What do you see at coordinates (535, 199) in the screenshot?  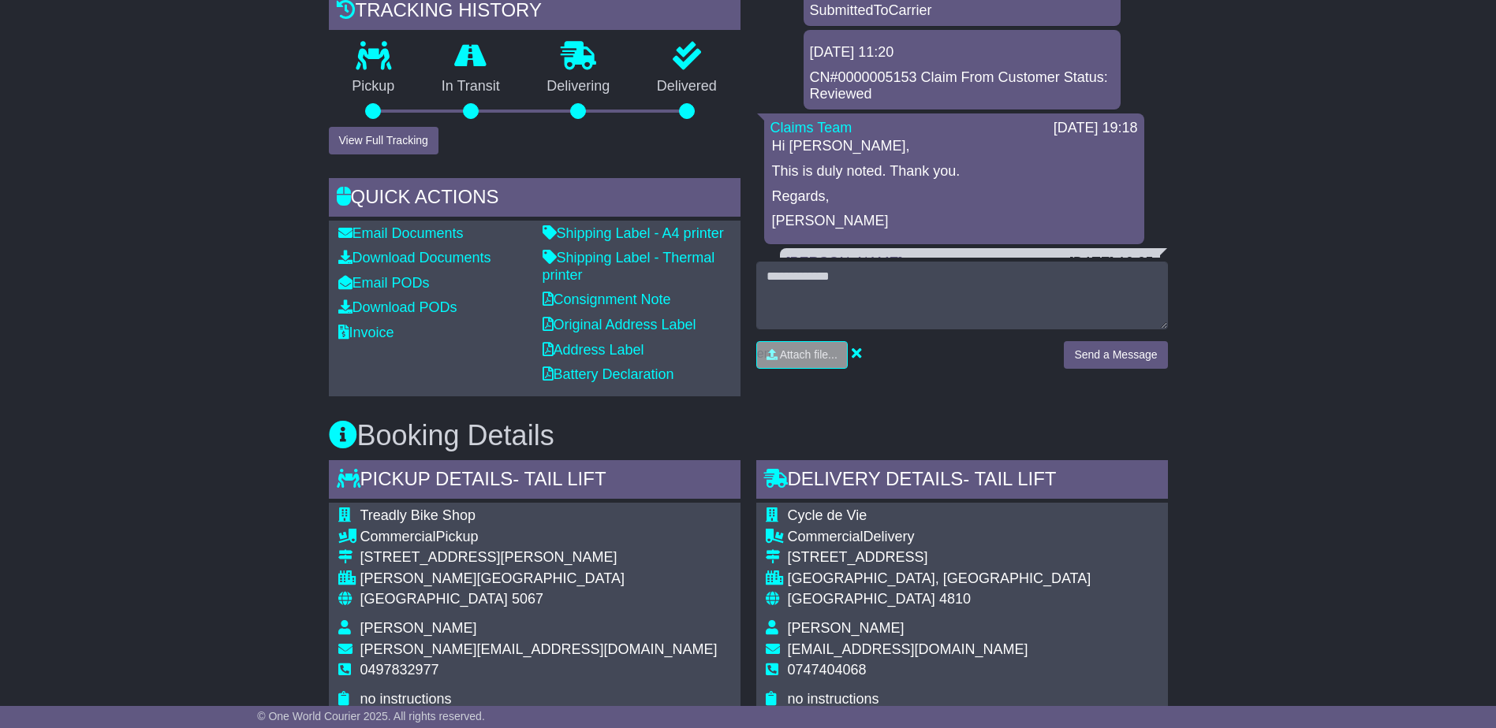 I see `div: Quick Actions` at bounding box center [535, 199].